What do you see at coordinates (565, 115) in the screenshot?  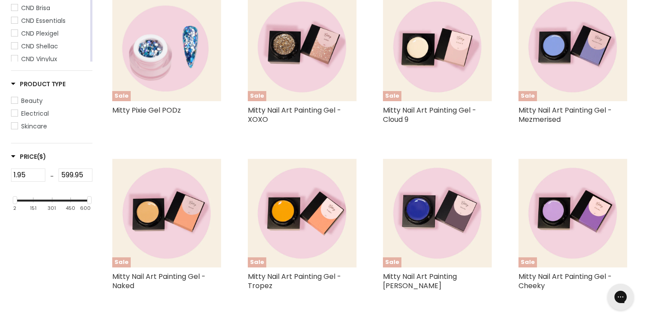 I see `a: Mitty Nail Art Painting Gel - Mezmerised` at bounding box center [565, 115].